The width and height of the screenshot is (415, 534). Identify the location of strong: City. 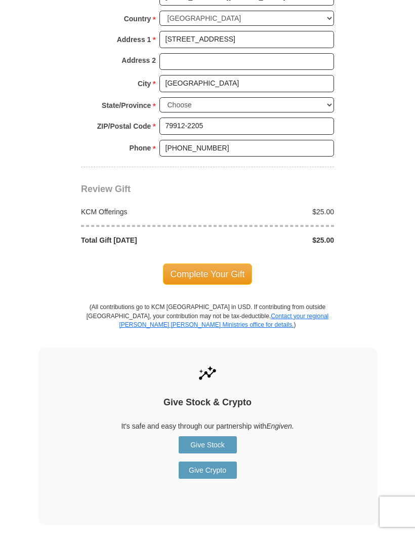
(144, 84).